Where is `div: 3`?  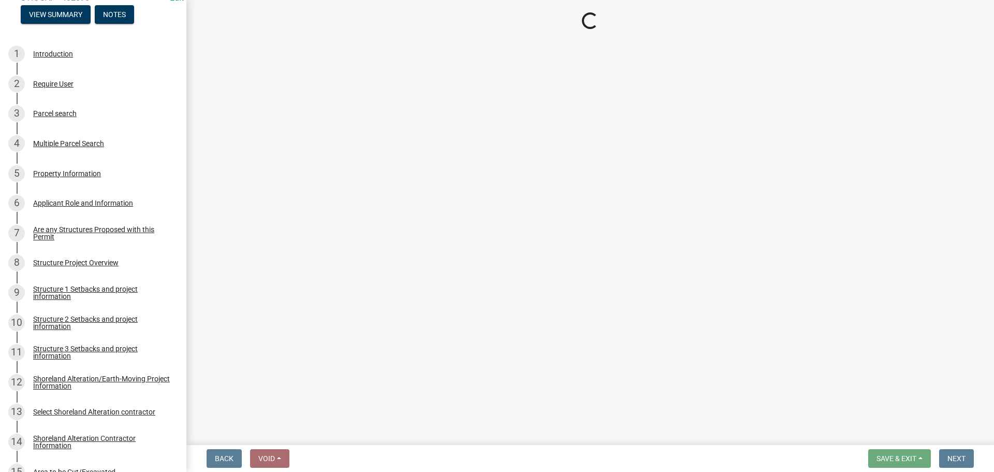
div: 3 is located at coordinates (17, 113).